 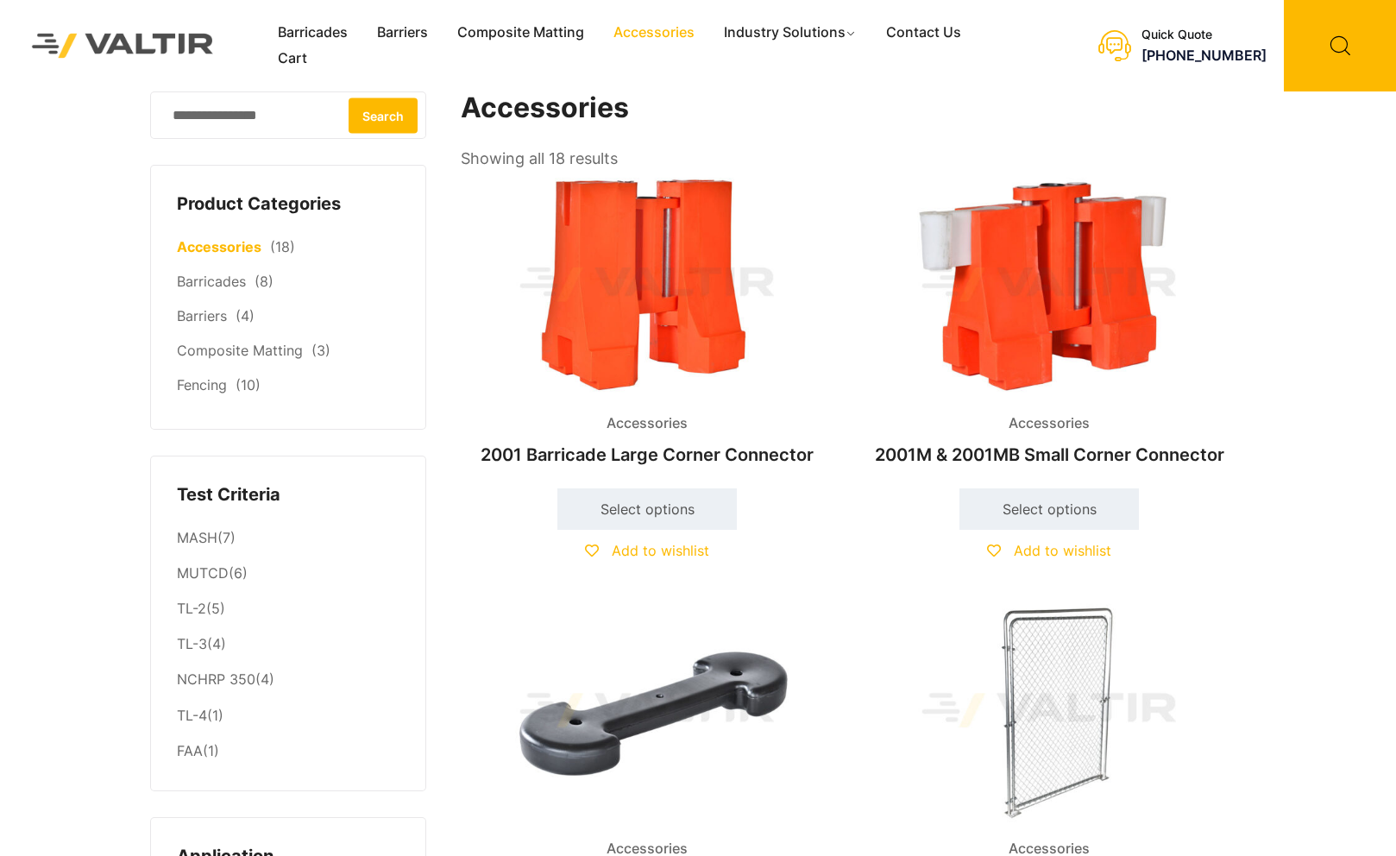 What do you see at coordinates (849, 108) in the screenshot?
I see `h1: Accessories` at bounding box center [849, 108].